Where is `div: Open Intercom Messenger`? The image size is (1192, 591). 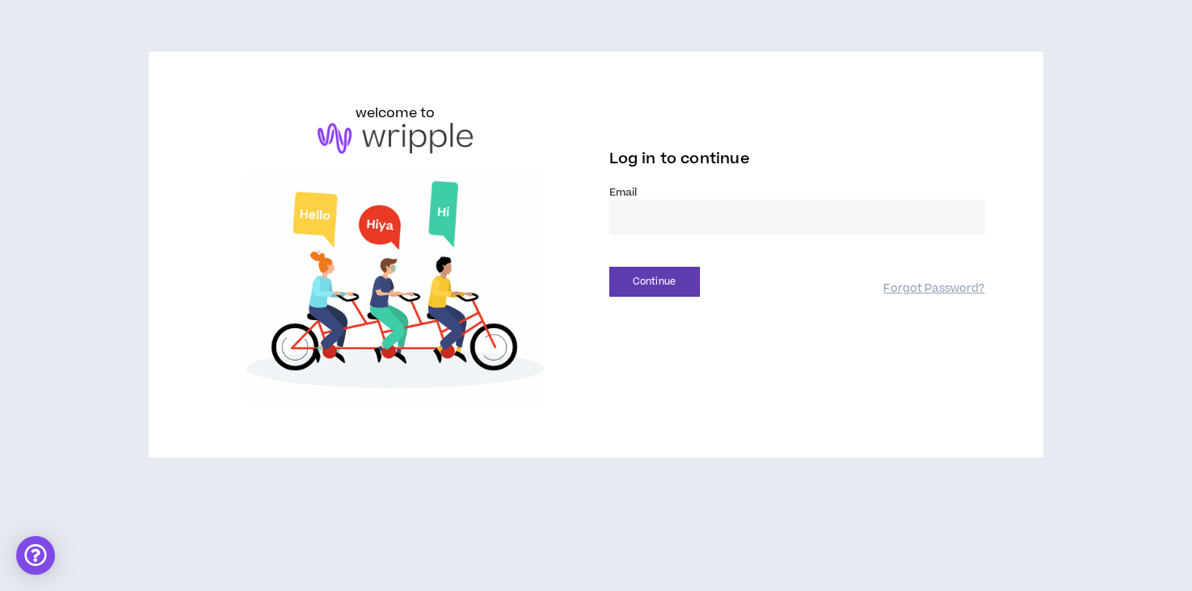 div: Open Intercom Messenger is located at coordinates (36, 555).